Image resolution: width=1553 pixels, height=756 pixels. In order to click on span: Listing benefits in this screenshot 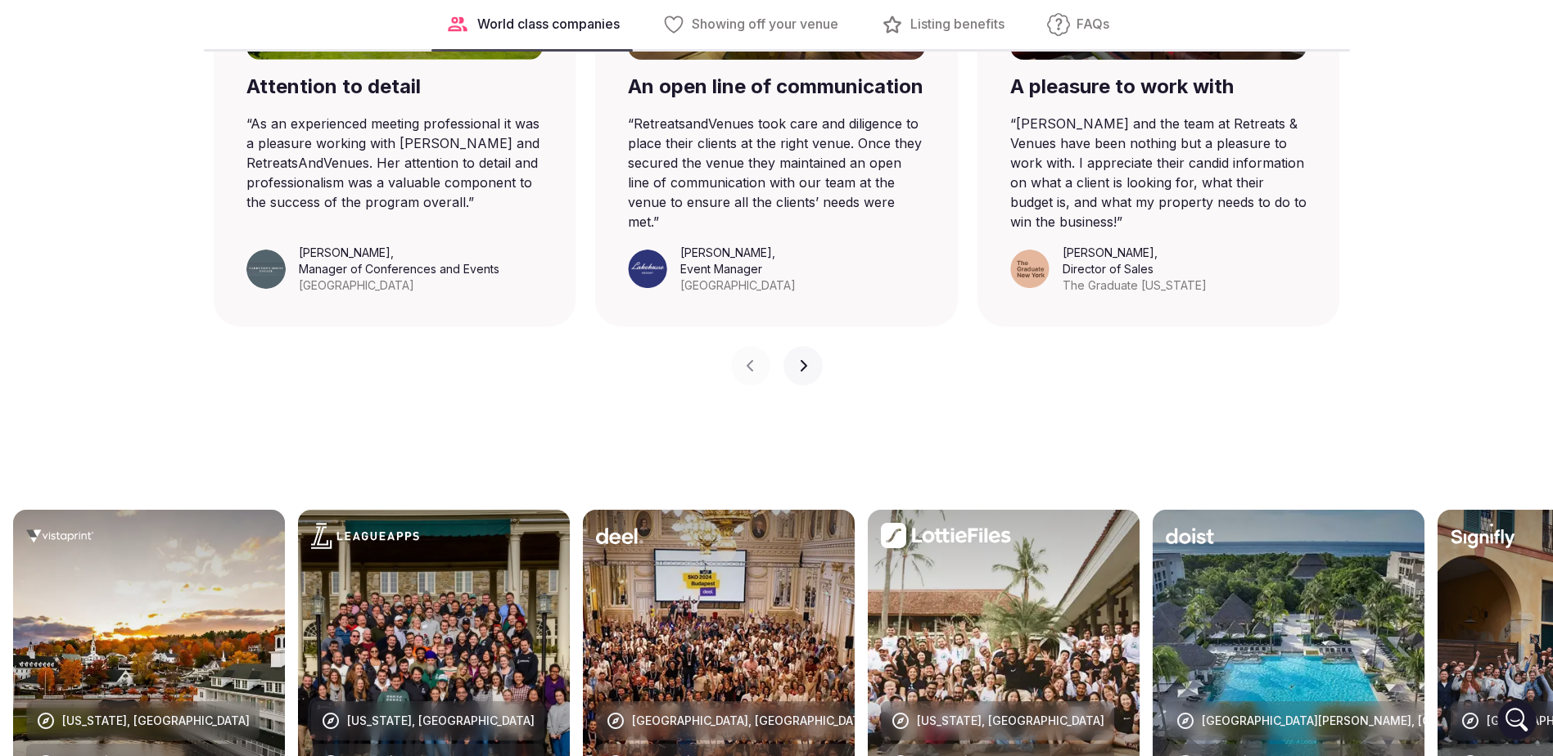, I will do `click(957, 25)`.